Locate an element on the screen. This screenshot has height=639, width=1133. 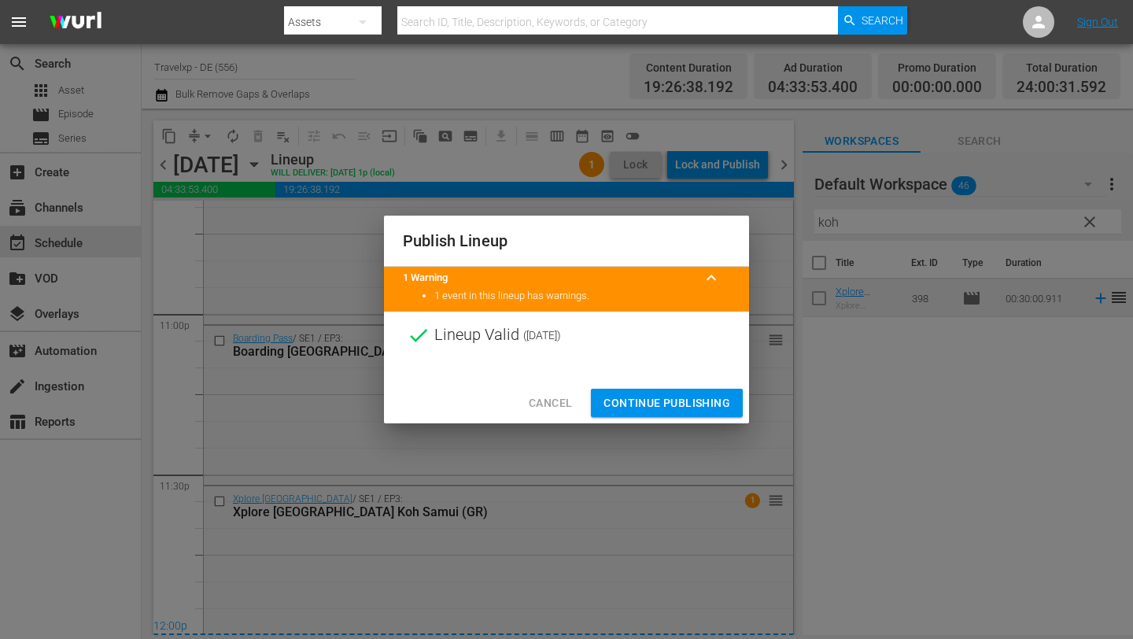
div: Lineup Valid is located at coordinates (566, 335).